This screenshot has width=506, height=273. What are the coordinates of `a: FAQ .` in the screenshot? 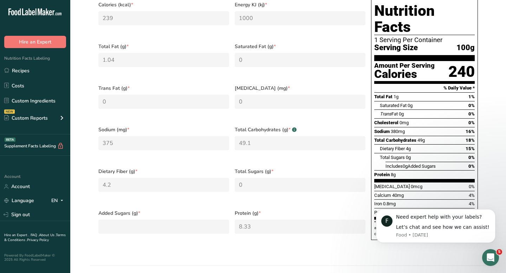 It's located at (35, 235).